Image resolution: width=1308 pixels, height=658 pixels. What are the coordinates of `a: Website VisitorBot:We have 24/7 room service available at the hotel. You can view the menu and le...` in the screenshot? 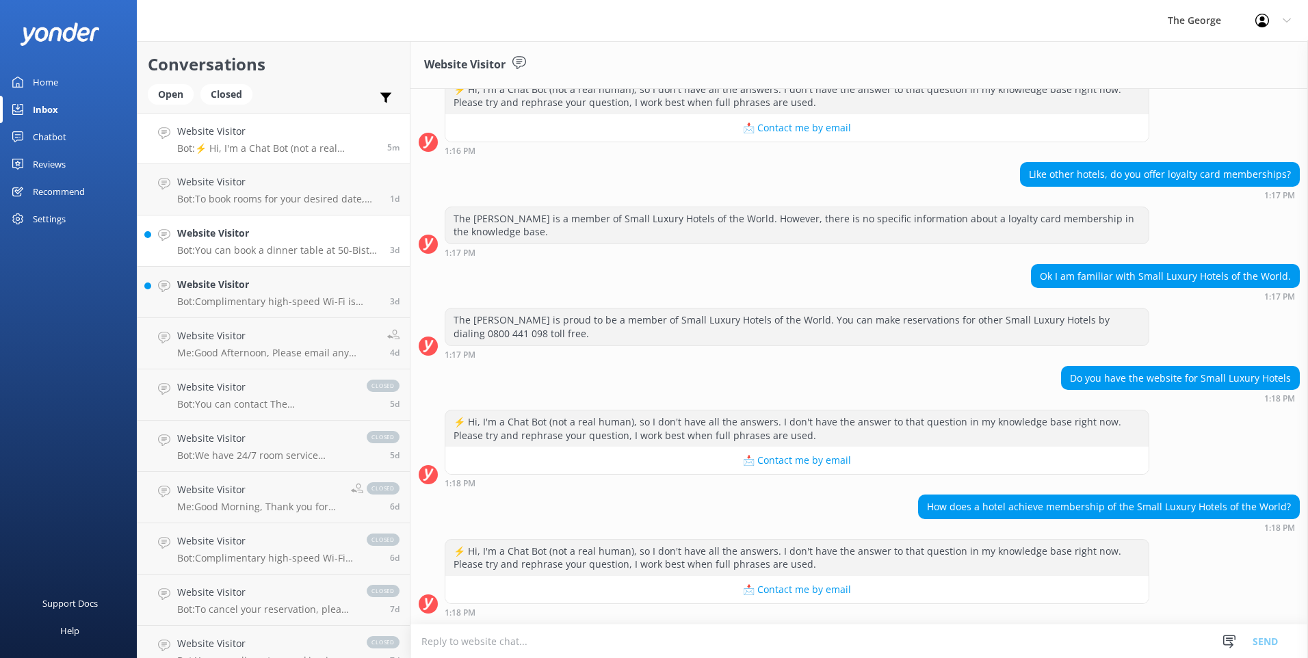 It's located at (274, 446).